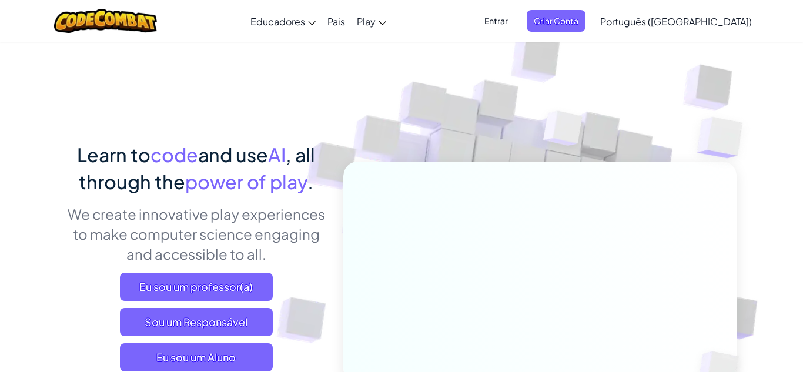  Describe the element at coordinates (196, 322) in the screenshot. I see `span: Sou um Responsável` at that location.